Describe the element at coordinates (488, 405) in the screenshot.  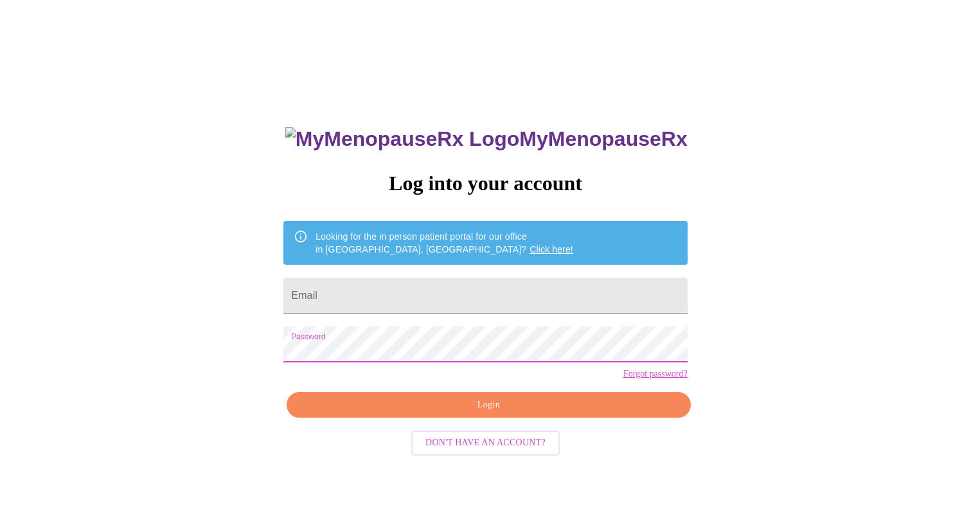
I see `span: Login` at that location.